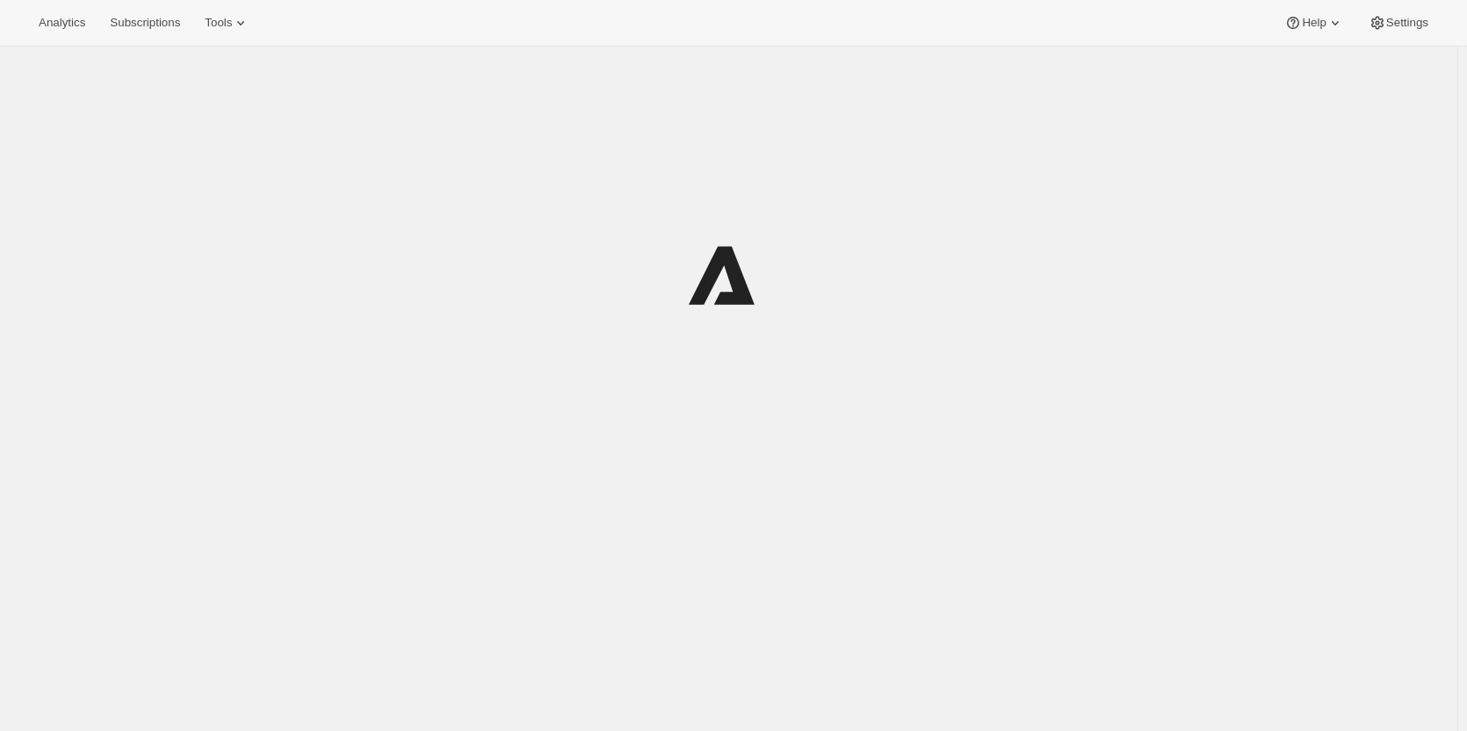 The height and width of the screenshot is (731, 1467). Describe the element at coordinates (1313, 23) in the screenshot. I see `span: Help` at that location.